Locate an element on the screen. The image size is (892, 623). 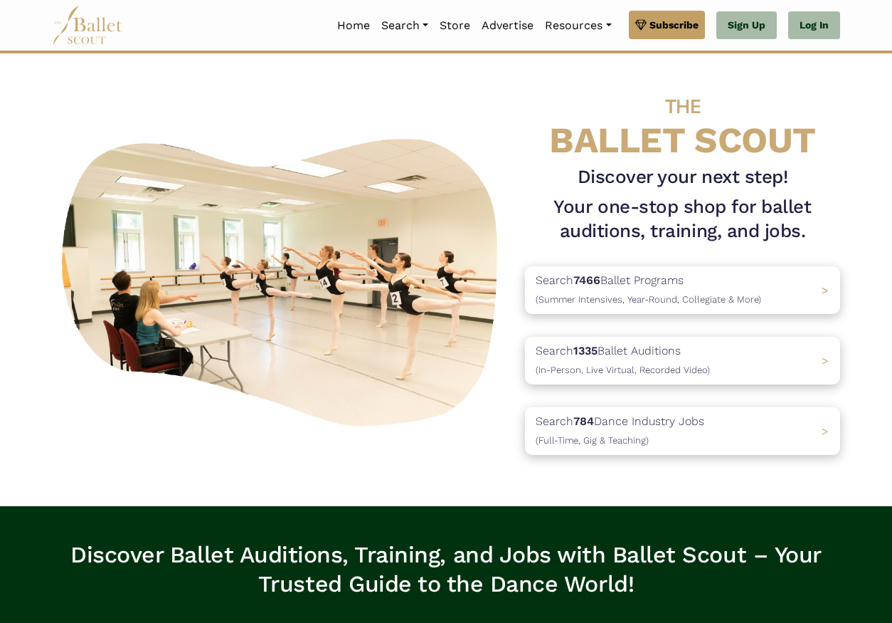
span: (Full-Time, Gig & Teaching) is located at coordinates (592, 440).